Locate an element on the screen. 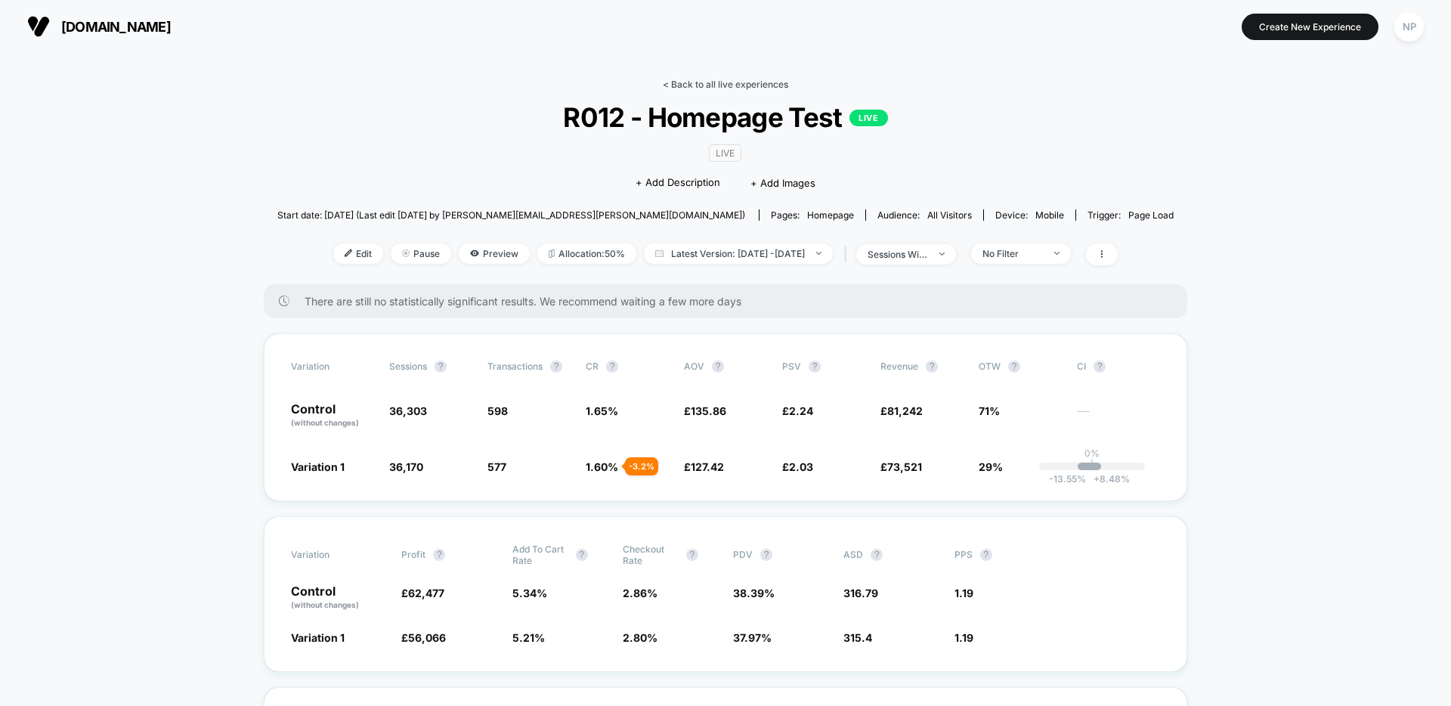 This screenshot has width=1451, height=706. span: + Add Images is located at coordinates (783, 183).